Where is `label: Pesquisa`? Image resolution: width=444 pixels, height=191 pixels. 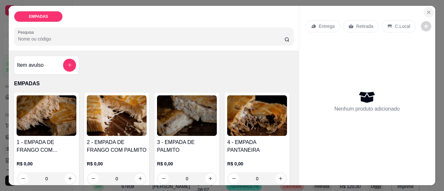
label: Pesquisa is located at coordinates (27, 32).